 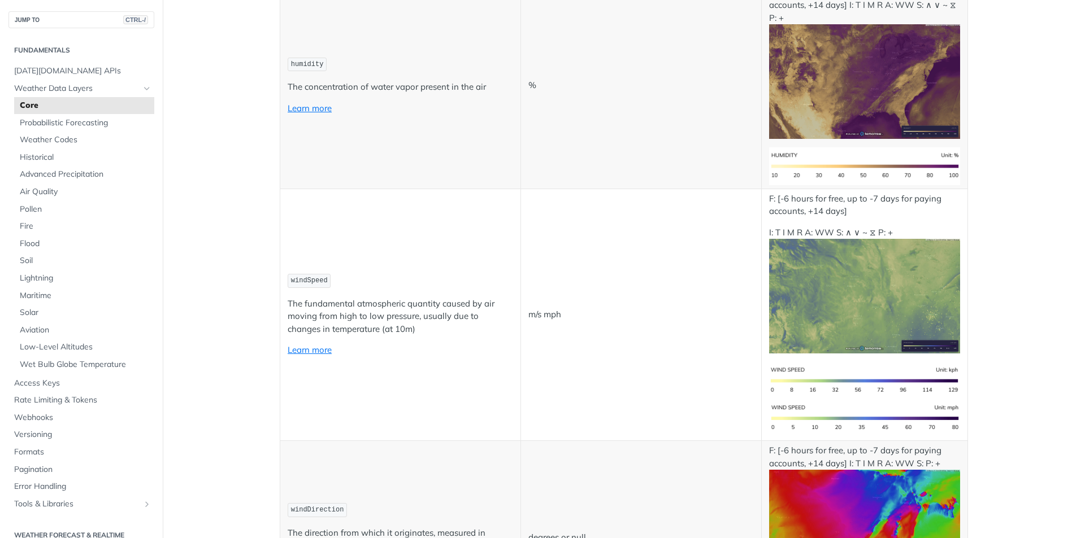 I want to click on a: Formats, so click(x=81, y=452).